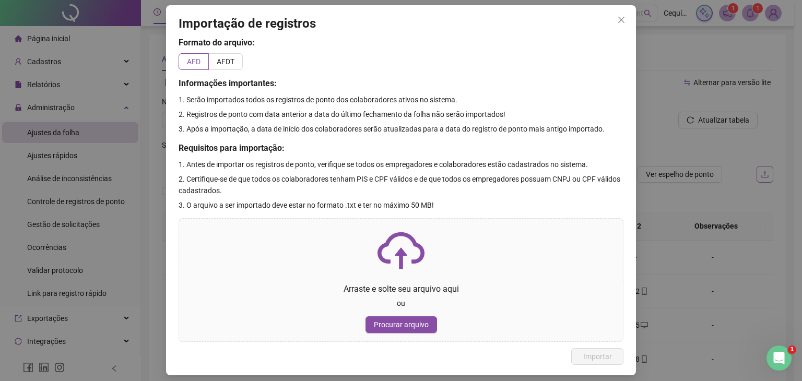 This screenshot has width=802, height=381. What do you see at coordinates (401, 289) in the screenshot?
I see `span: Arraste e solte seu arquivo aqui` at bounding box center [401, 289].